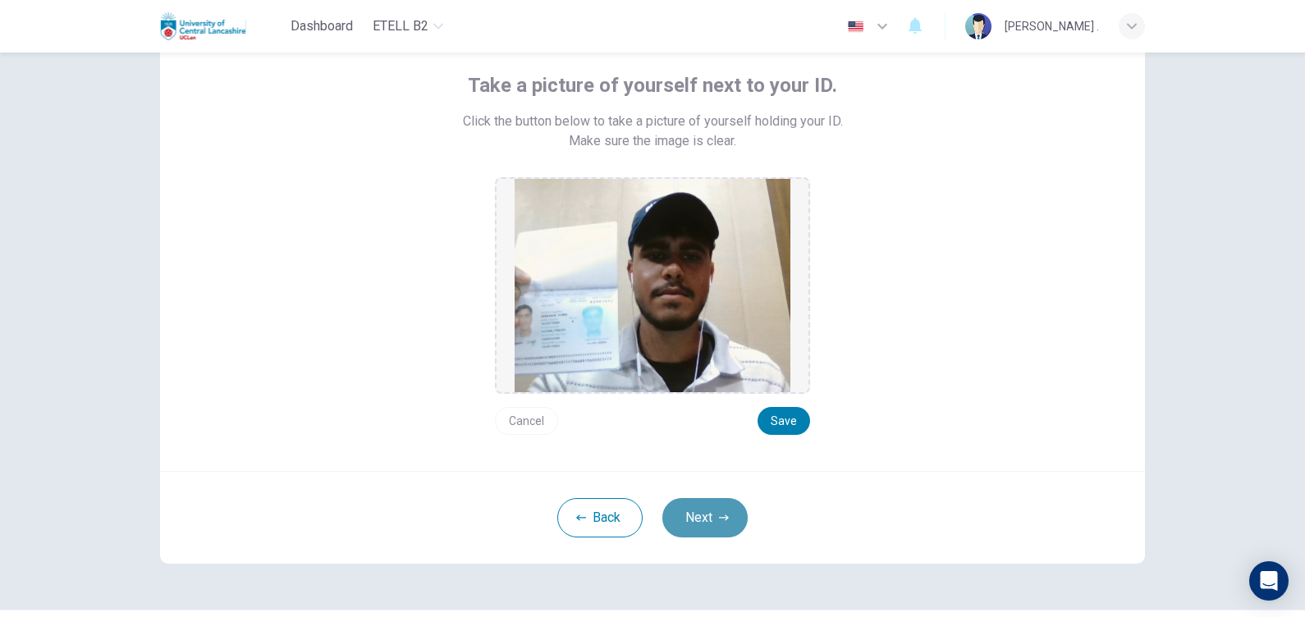 The image size is (1305, 617). Describe the element at coordinates (222, 26) in the screenshot. I see `a: Uclan logo` at that location.